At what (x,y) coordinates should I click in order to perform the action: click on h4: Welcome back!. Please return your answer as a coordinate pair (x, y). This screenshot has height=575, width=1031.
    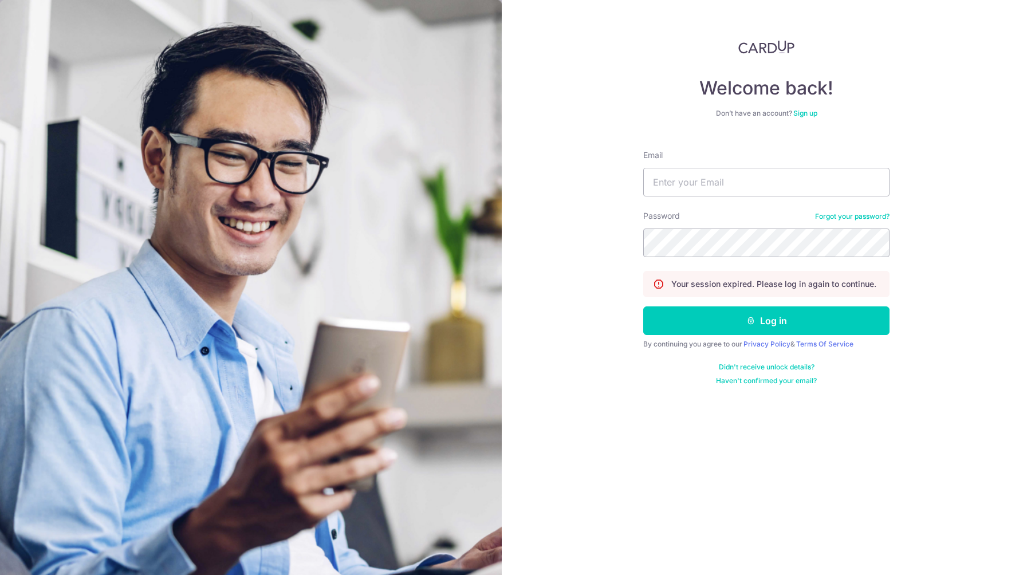
    Looking at the image, I should click on (767, 88).